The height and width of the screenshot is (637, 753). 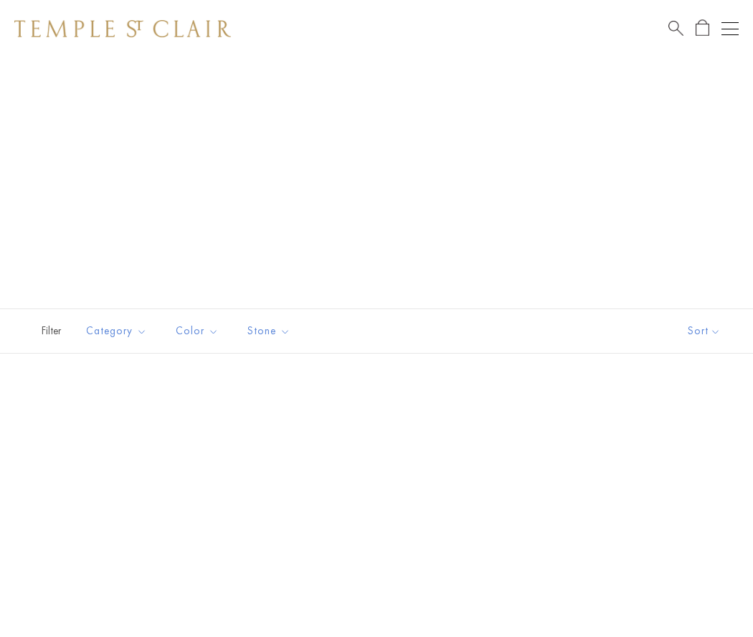 I want to click on button: Color, so click(x=197, y=331).